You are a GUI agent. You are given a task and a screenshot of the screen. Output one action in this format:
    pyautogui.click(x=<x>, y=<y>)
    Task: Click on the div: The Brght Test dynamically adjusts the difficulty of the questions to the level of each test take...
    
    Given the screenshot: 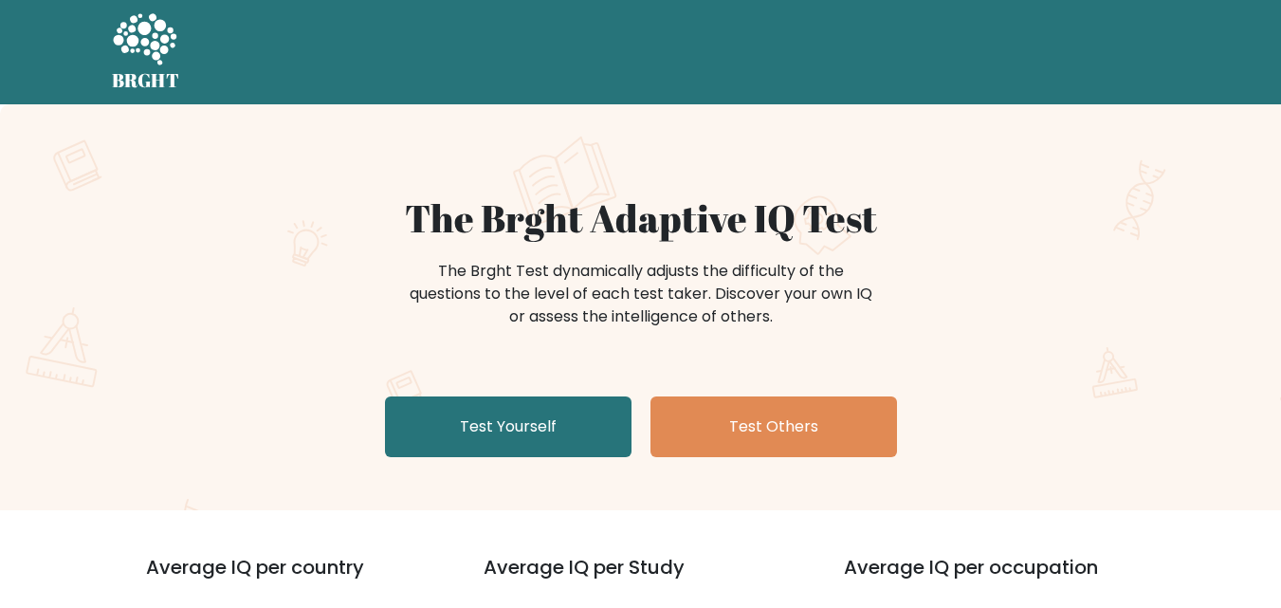 What is the action you would take?
    pyautogui.click(x=641, y=294)
    